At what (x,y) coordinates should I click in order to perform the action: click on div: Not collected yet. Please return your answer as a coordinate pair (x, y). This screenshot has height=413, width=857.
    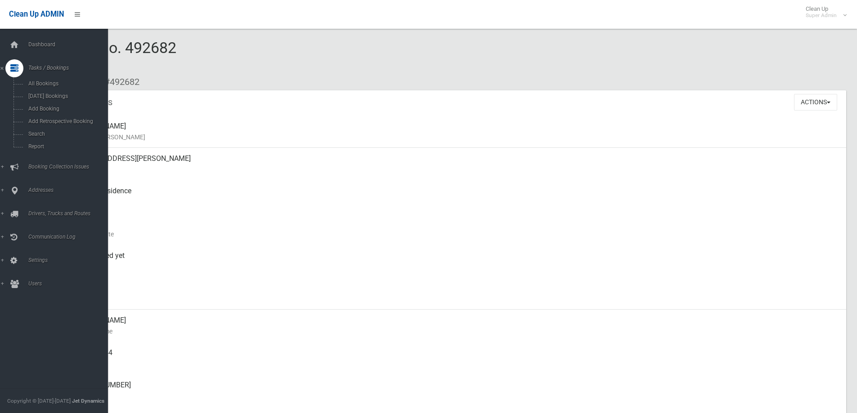
    Looking at the image, I should click on (455, 261).